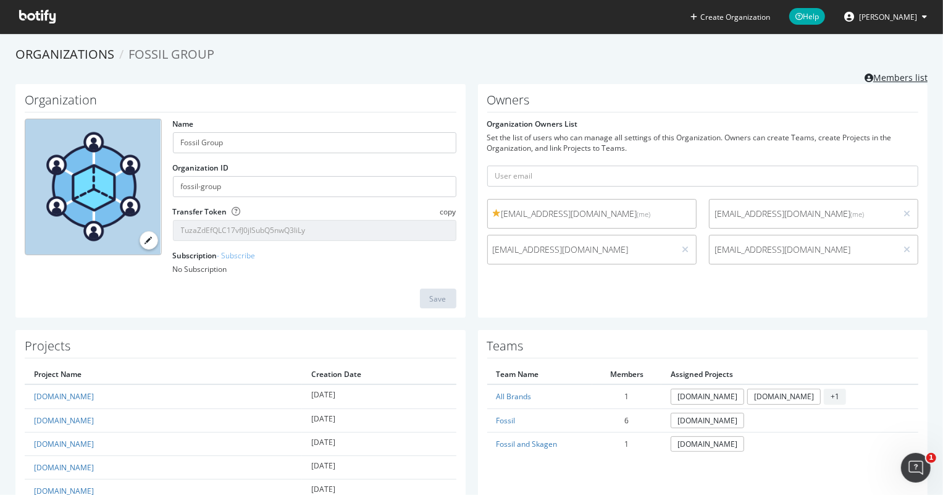 The image size is (943, 495). Describe the element at coordinates (790, 374) in the screenshot. I see `th: Assigned Projects` at that location.